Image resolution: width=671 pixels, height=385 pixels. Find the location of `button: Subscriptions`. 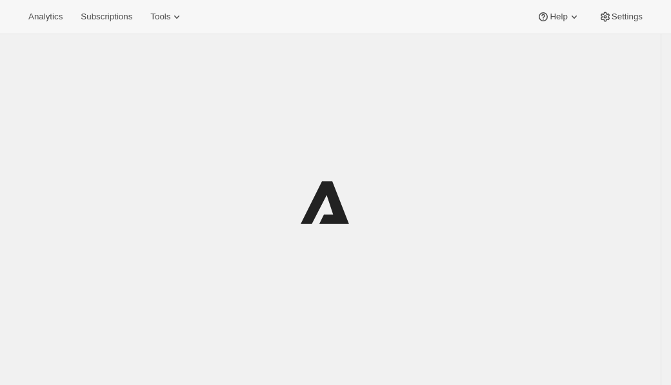

button: Subscriptions is located at coordinates (106, 17).